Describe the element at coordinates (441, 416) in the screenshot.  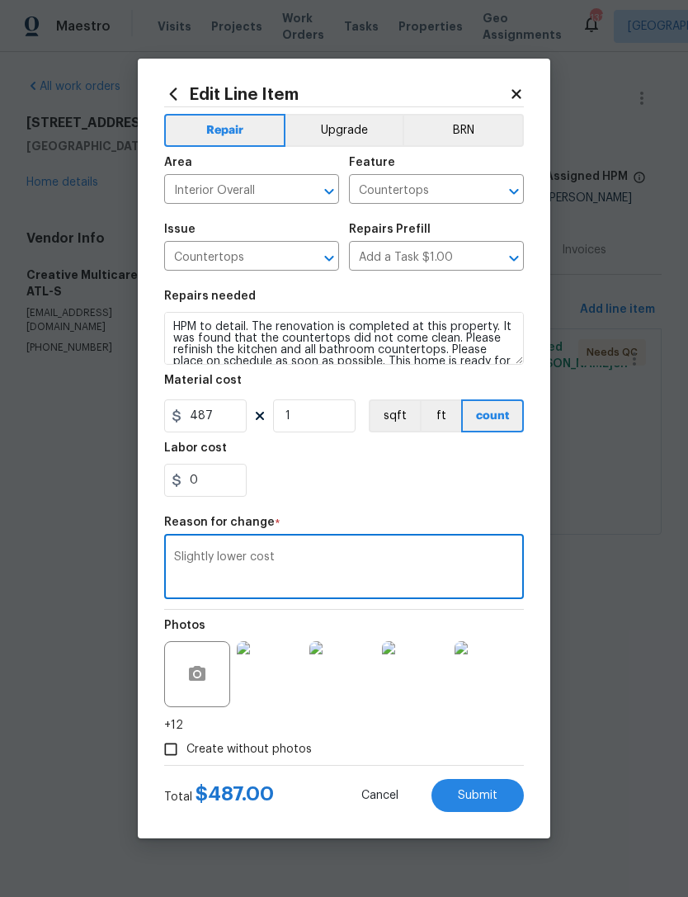
I see `button: ft` at that location.